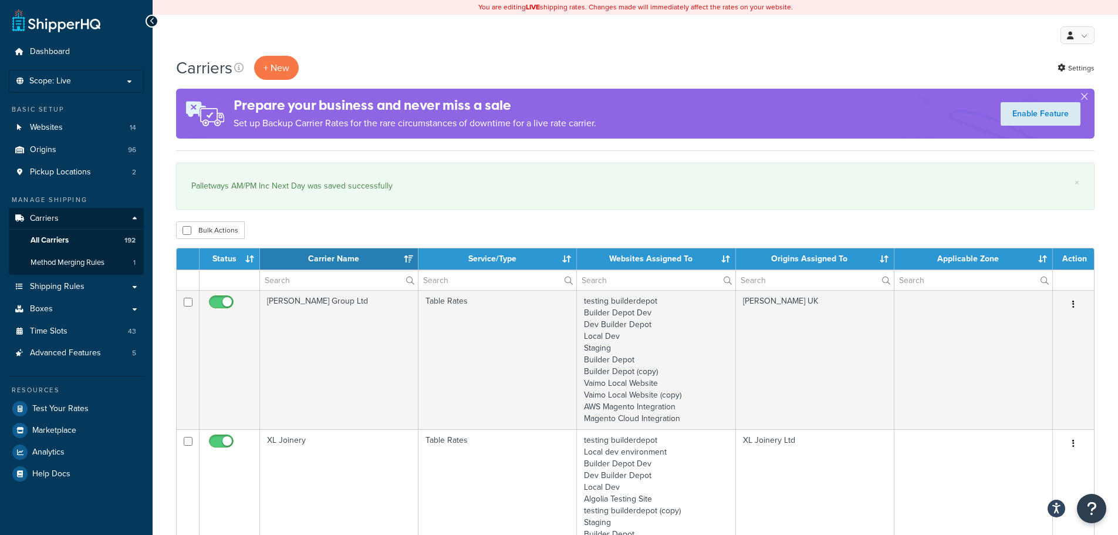 This screenshot has width=1118, height=535. Describe the element at coordinates (76, 127) in the screenshot. I see `li: Websites` at that location.